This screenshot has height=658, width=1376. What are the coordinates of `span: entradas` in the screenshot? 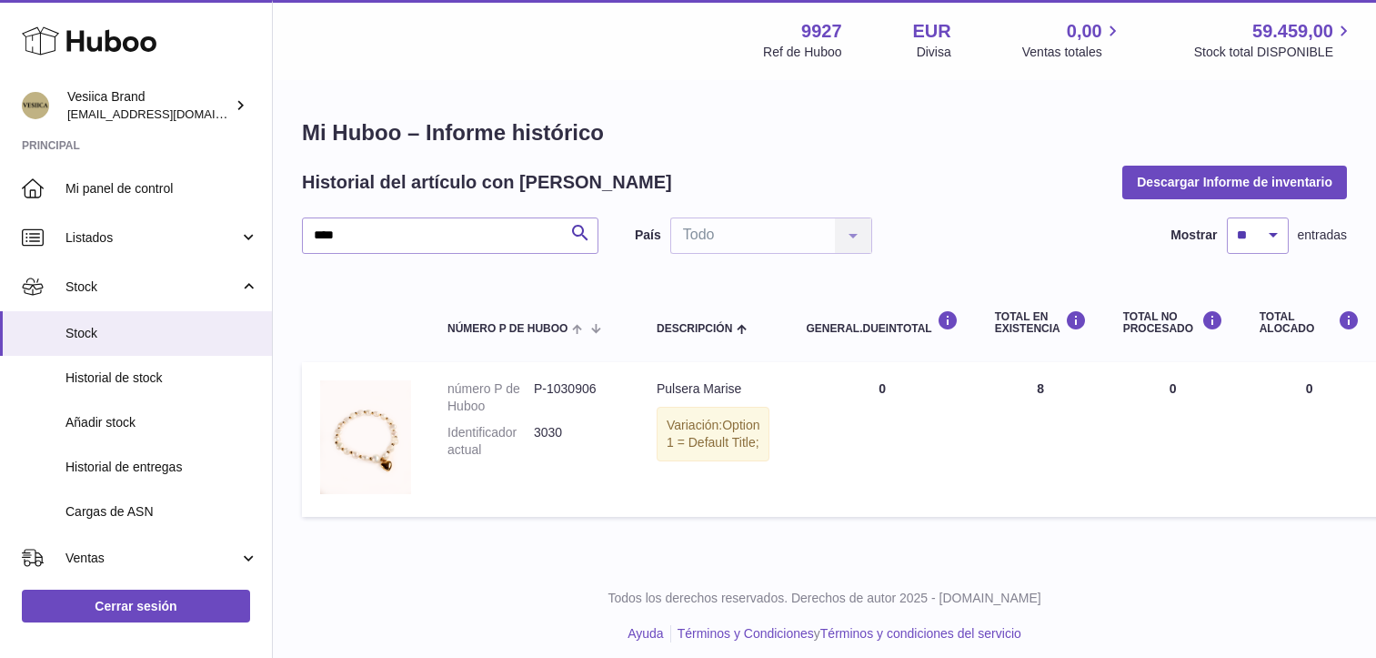 It's located at (1322, 235).